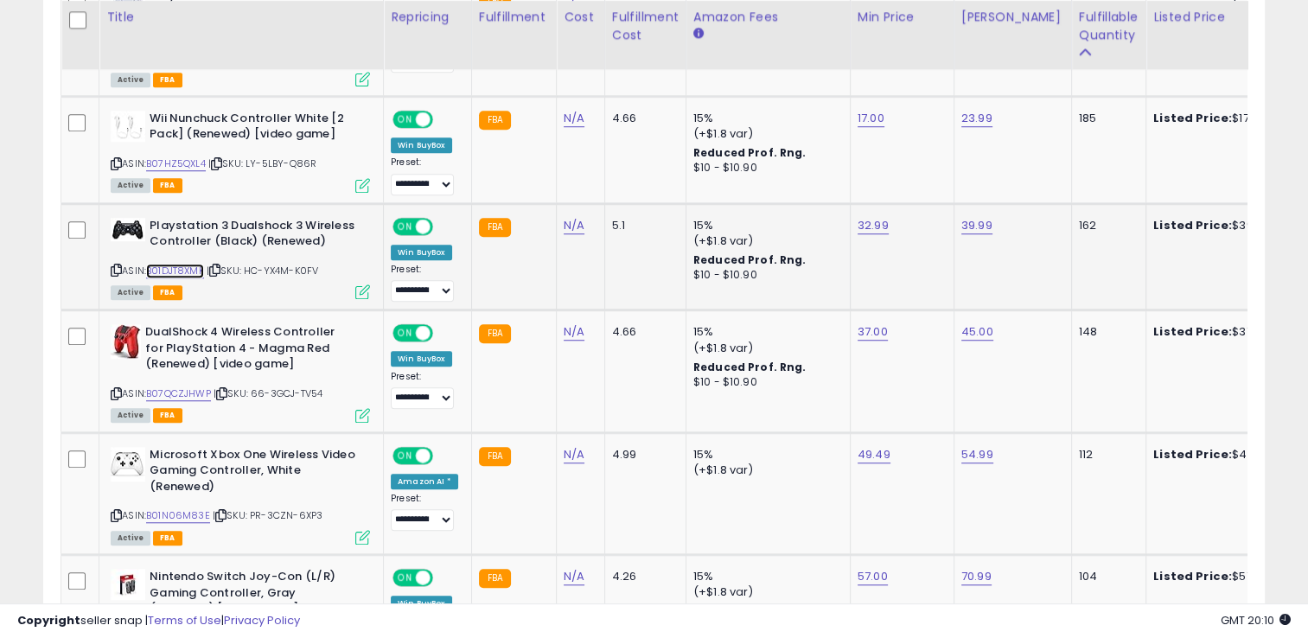  Describe the element at coordinates (178, 393) in the screenshot. I see `a: B07QCZJHWP` at that location.